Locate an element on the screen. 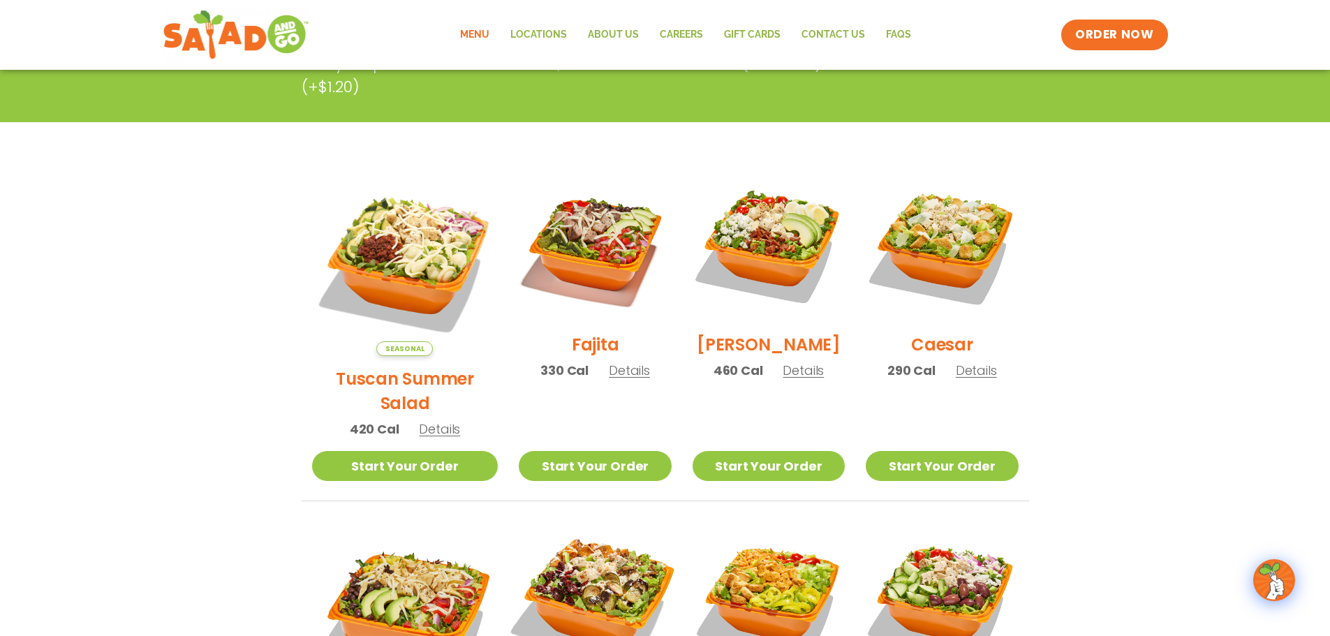 Image resolution: width=1330 pixels, height=636 pixels. img: wpChatIcon is located at coordinates (1274, 580).